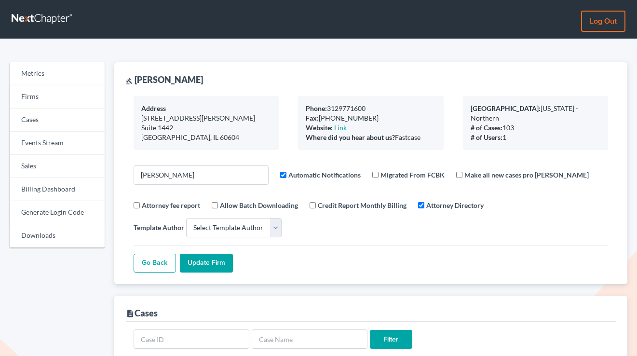 This screenshot has height=356, width=637. Describe the element at coordinates (535, 128) in the screenshot. I see `div: 103` at that location.